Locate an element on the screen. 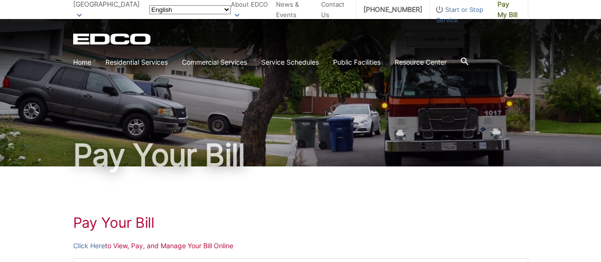 Image resolution: width=601 pixels, height=262 pixels. a: Public Facilities is located at coordinates (357, 62).